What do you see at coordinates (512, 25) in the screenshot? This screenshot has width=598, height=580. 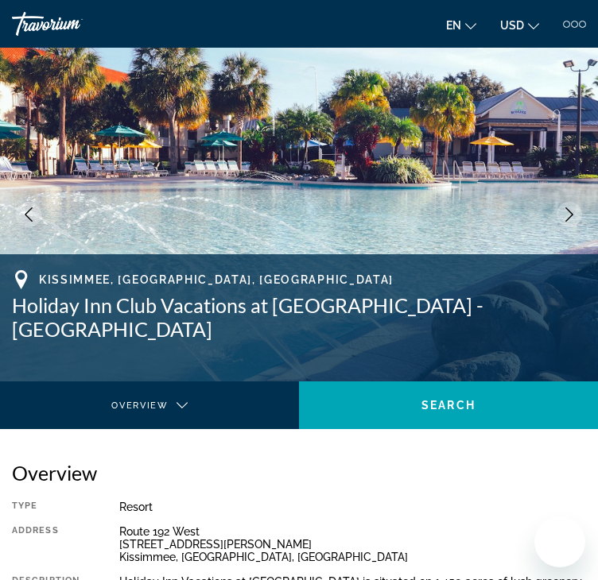 I see `span: USD` at bounding box center [512, 25].